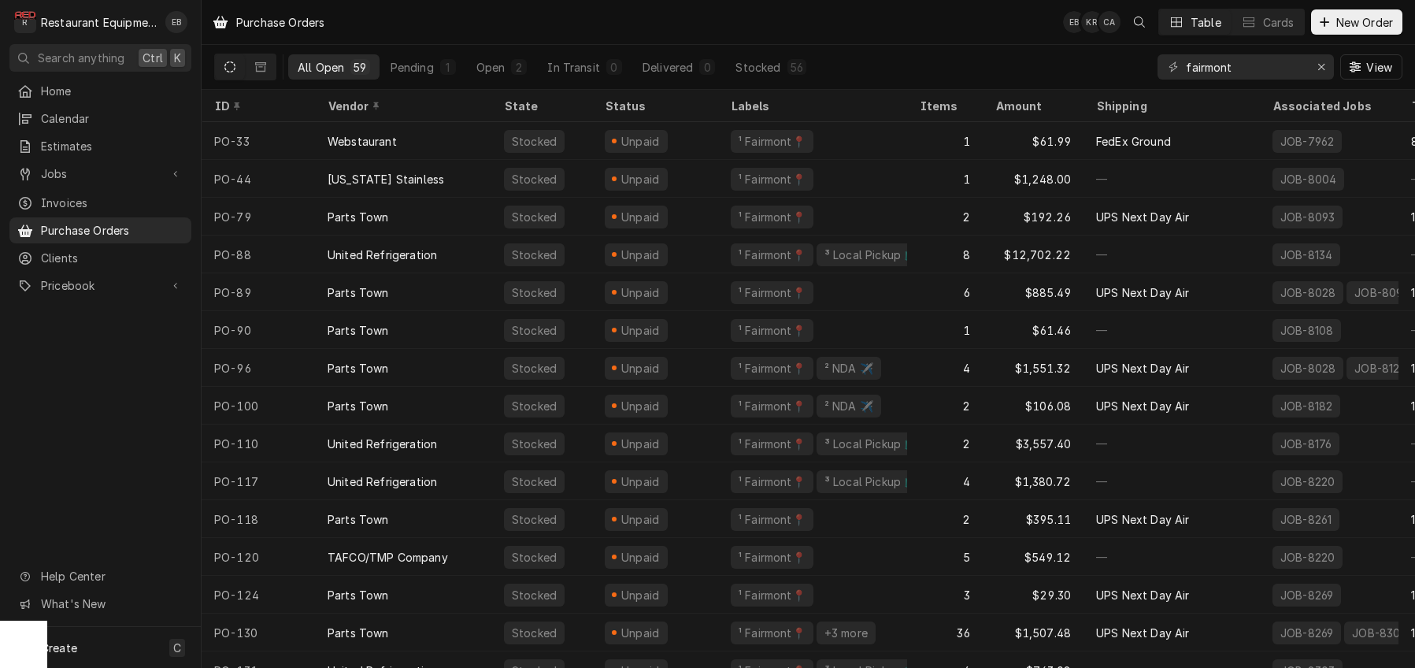  What do you see at coordinates (1032, 106) in the screenshot?
I see `div: Amount` at bounding box center [1032, 106].